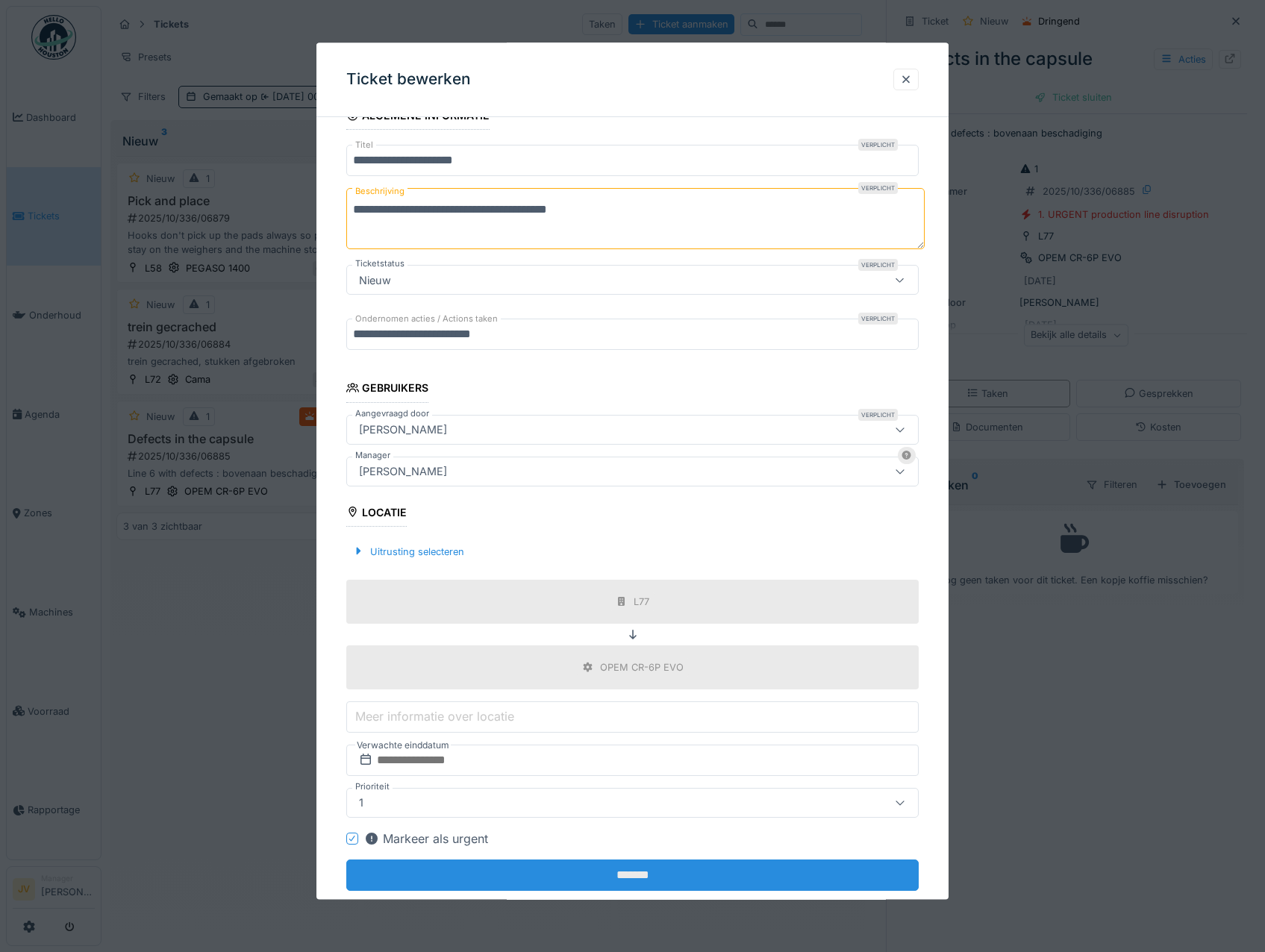 The image size is (1265, 952). I want to click on label: Verwachte einddatum, so click(403, 745).